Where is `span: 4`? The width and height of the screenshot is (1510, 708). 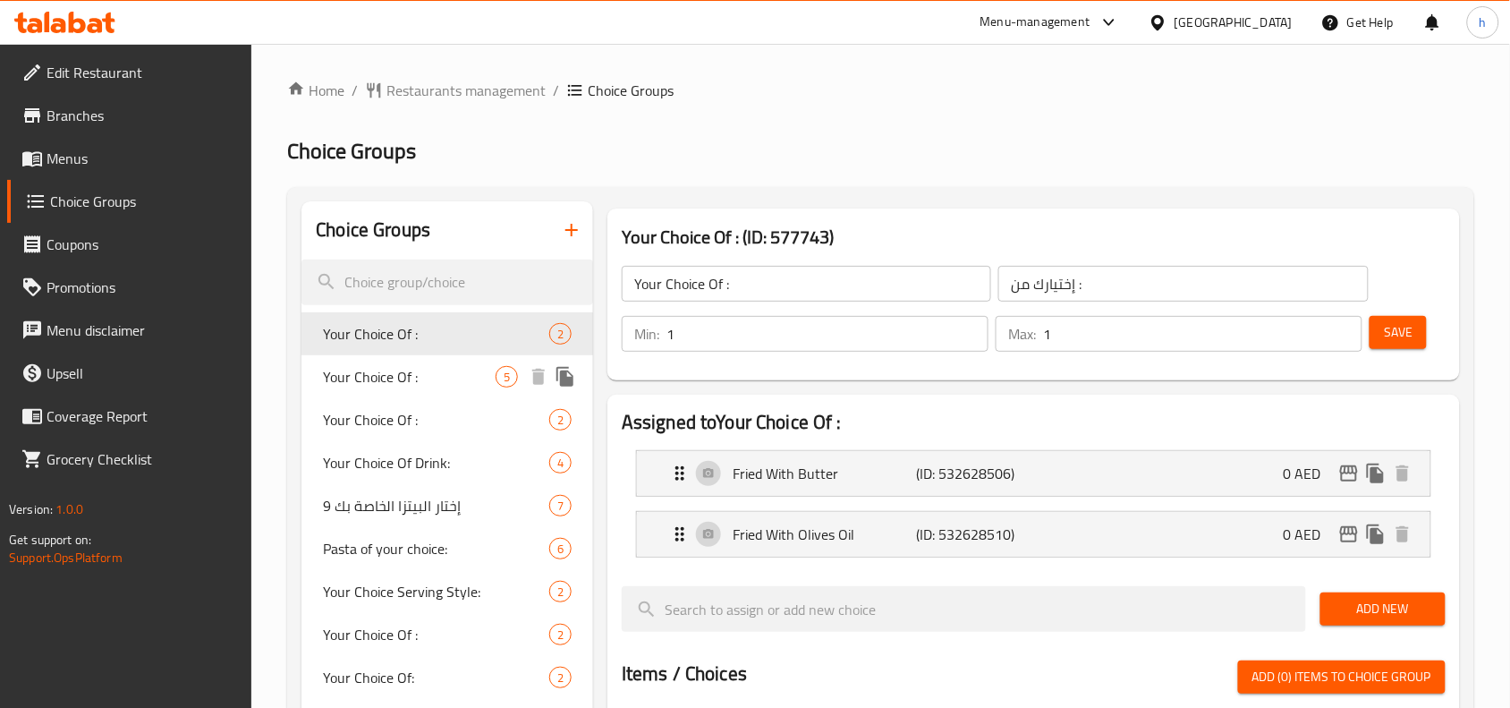 span: 4 is located at coordinates (560, 462).